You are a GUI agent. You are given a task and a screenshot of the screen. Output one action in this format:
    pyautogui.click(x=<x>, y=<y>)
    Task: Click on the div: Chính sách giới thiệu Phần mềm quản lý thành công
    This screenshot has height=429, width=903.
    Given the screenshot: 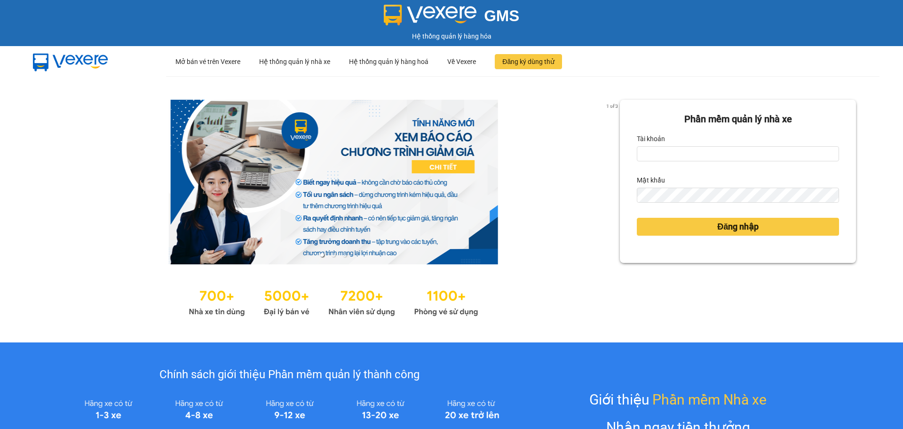 What is the action you would take?
    pyautogui.click(x=289, y=375)
    